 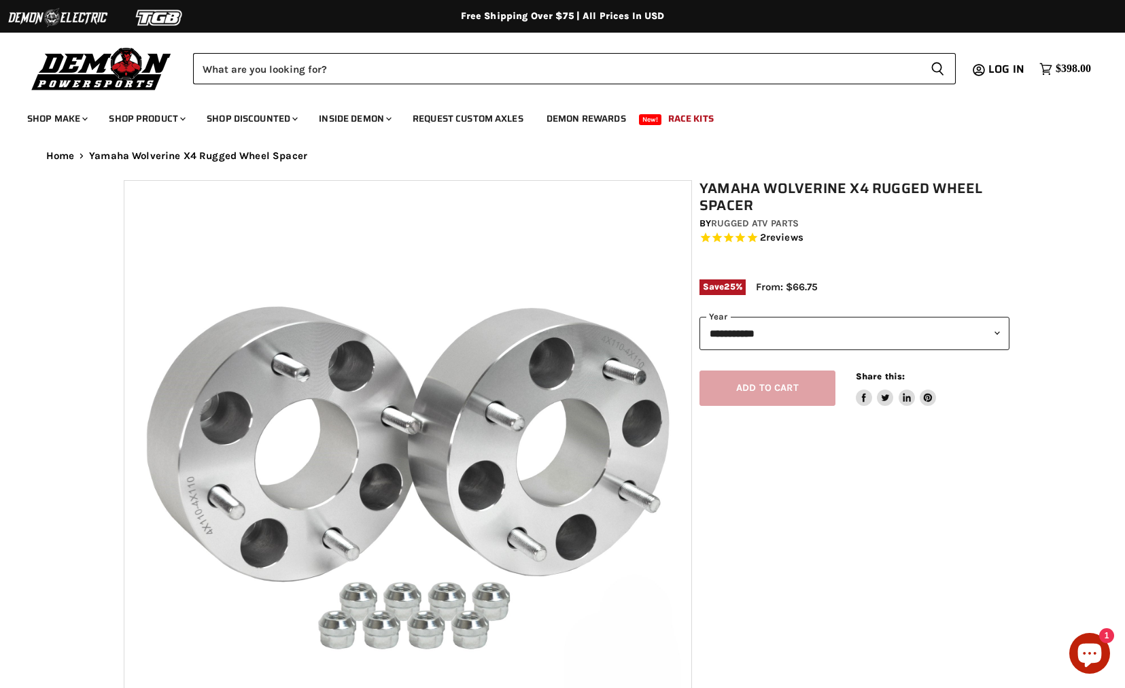 What do you see at coordinates (58, 18) in the screenshot?
I see `img: Demon Electric Logo 2` at bounding box center [58, 18].